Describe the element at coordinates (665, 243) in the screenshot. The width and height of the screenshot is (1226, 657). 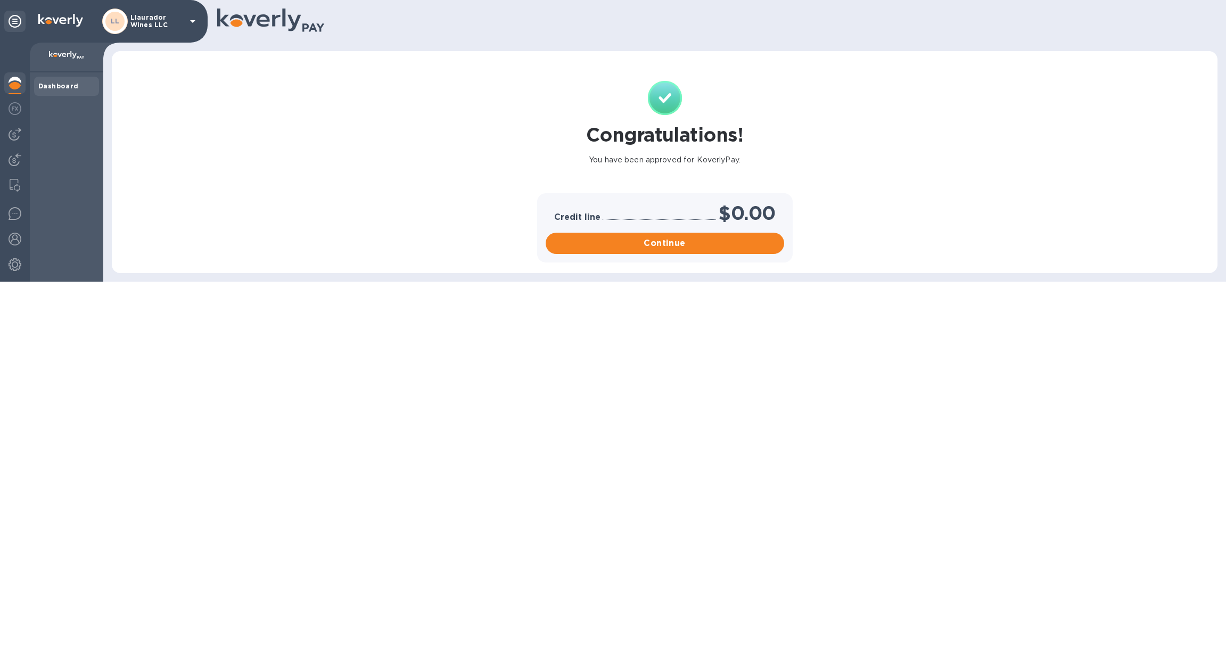
I see `span: Continue` at that location.